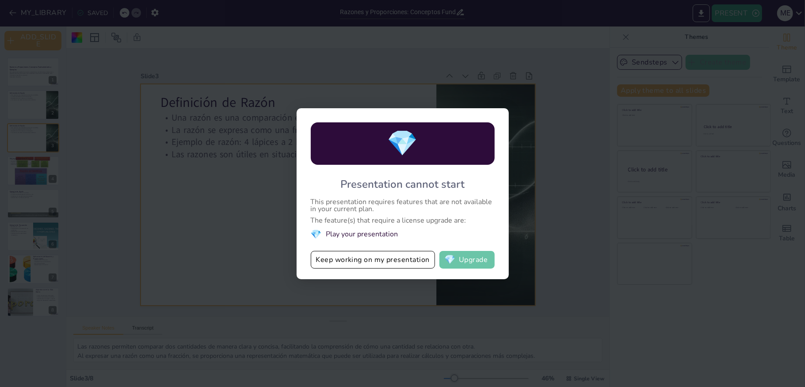 The height and width of the screenshot is (387, 805). What do you see at coordinates (373, 260) in the screenshot?
I see `button: Keep working on my presentation` at bounding box center [373, 260].